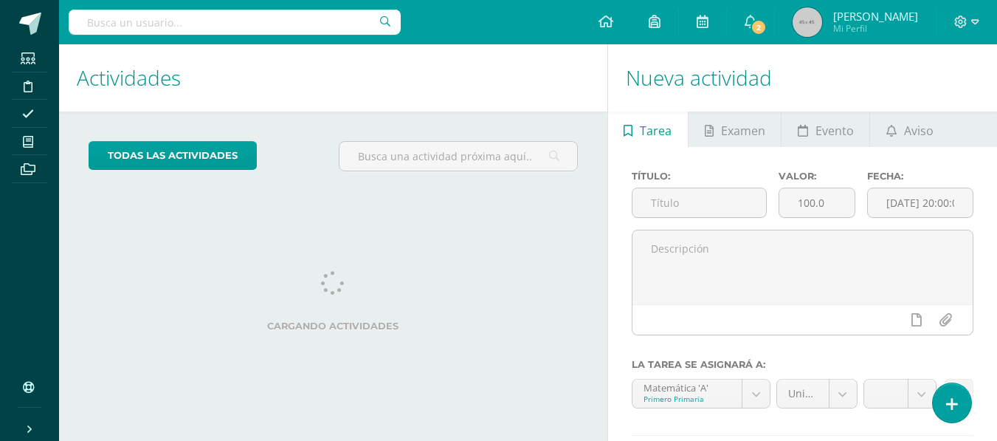  Describe the element at coordinates (875, 28) in the screenshot. I see `span: Mi Perfil` at that location.